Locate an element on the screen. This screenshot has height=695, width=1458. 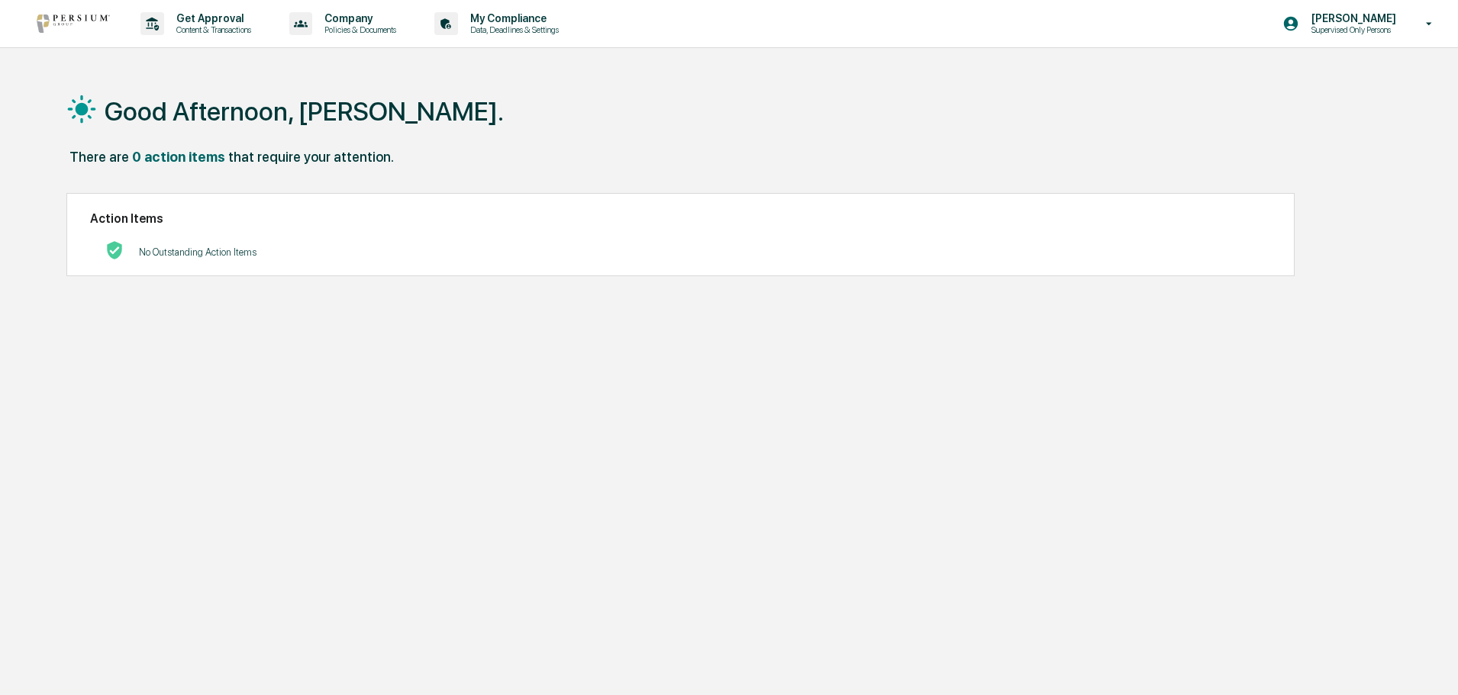
p: Supervised Only Persons is located at coordinates (1351, 30).